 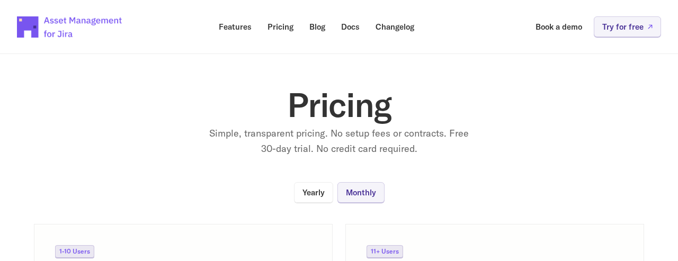 I want to click on p: Try for free, so click(x=623, y=26).